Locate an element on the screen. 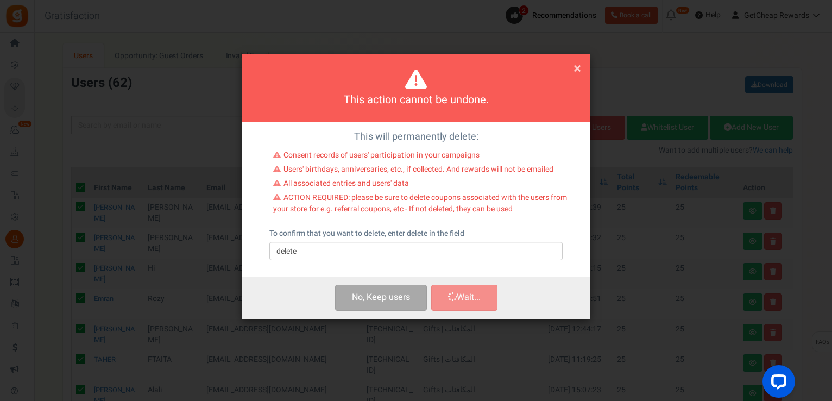  input: delete is located at coordinates (416, 251).